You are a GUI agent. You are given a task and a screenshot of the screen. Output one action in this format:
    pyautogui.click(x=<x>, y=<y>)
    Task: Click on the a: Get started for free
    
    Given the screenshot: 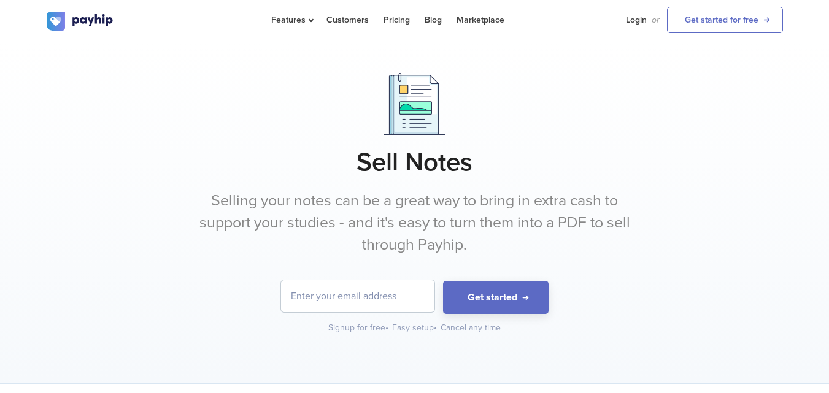 What is the action you would take?
    pyautogui.click(x=725, y=20)
    